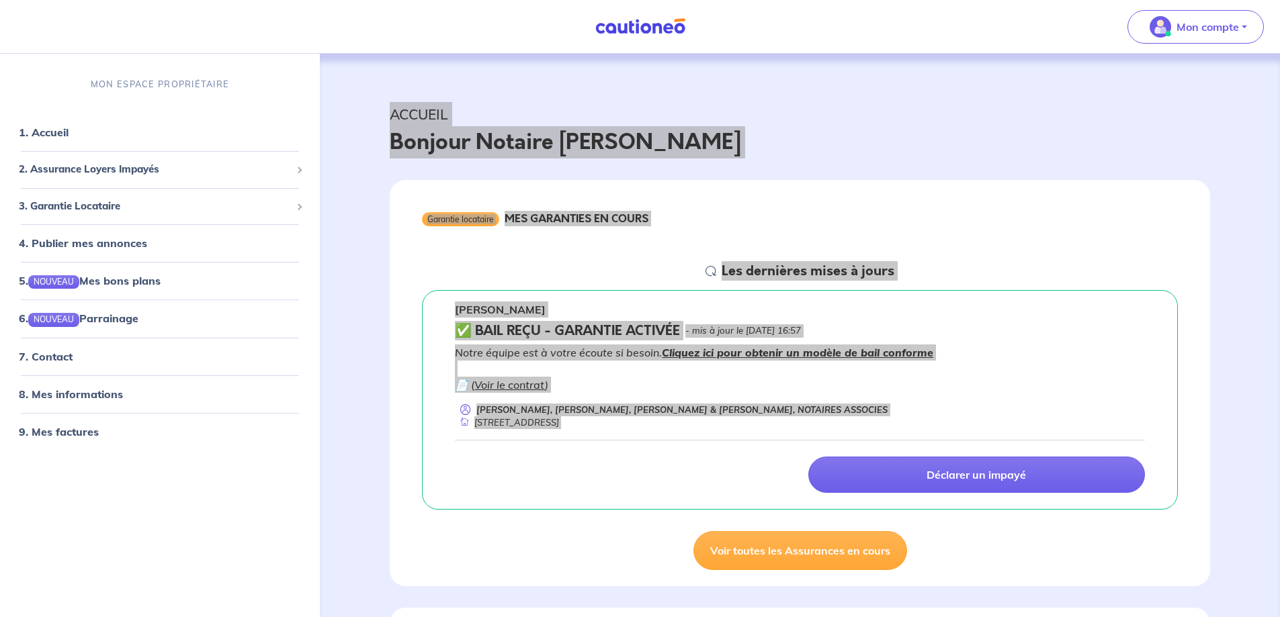 The image size is (1280, 617). I want to click on span: 2. Assurance Loyers Impayés, so click(155, 169).